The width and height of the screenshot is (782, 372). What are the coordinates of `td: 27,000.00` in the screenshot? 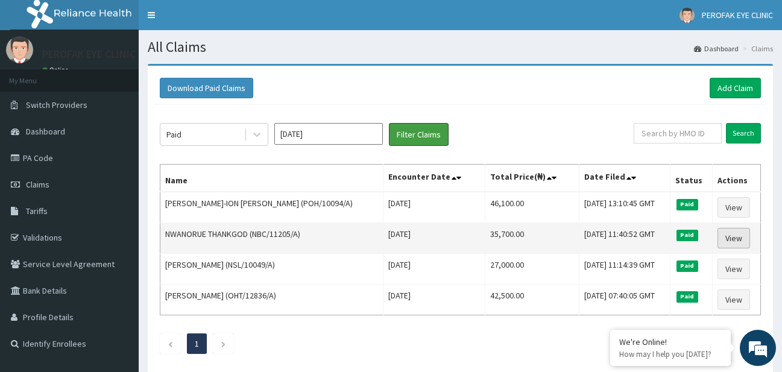 It's located at (532, 269).